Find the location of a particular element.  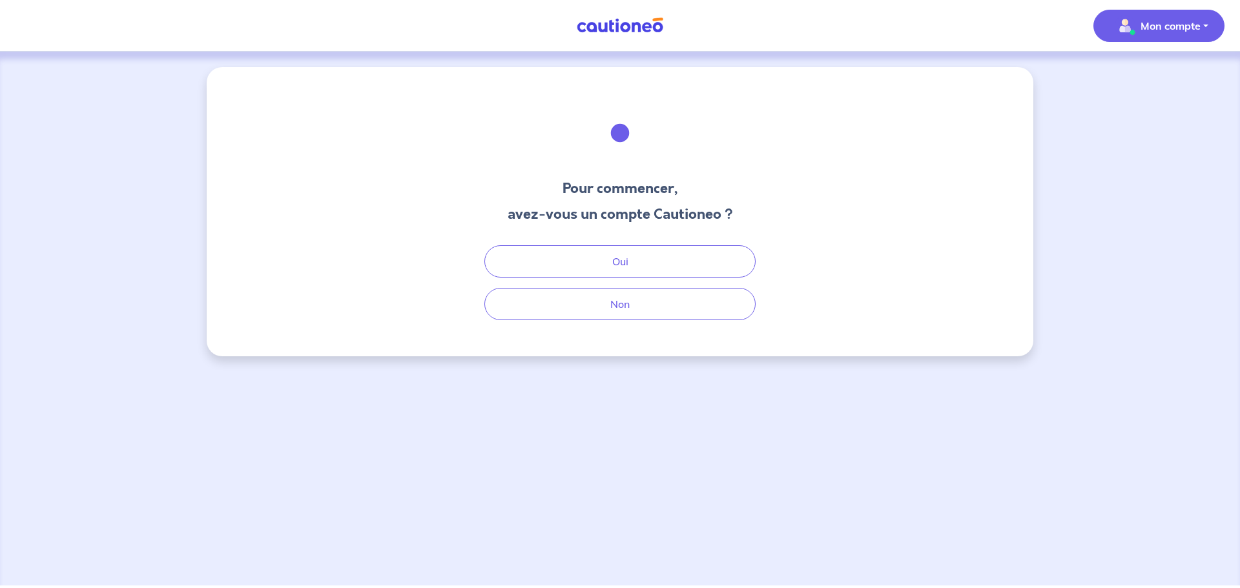

button: Oui is located at coordinates (620, 262).